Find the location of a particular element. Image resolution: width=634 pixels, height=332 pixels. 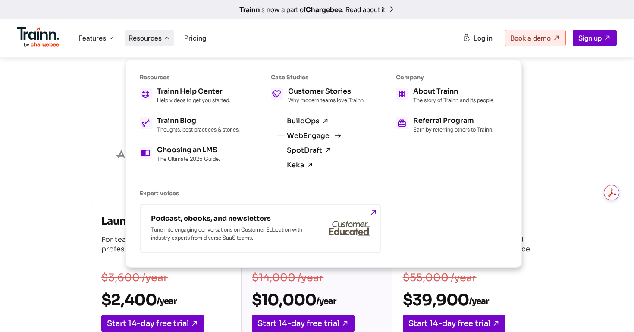

h6: Company is located at coordinates (445, 77).